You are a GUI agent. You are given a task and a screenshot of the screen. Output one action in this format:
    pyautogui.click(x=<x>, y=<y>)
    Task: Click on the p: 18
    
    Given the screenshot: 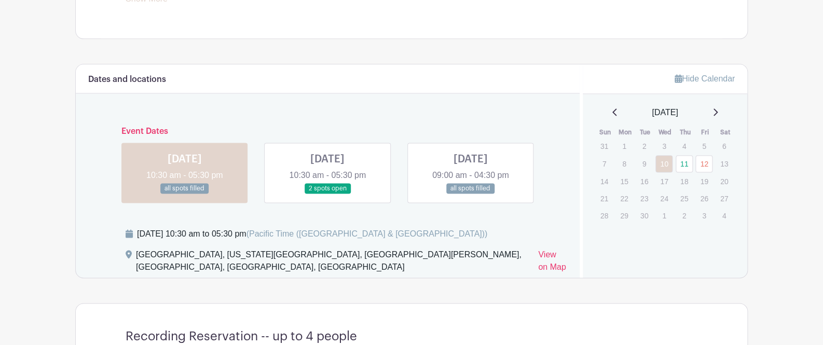 What is the action you would take?
    pyautogui.click(x=684, y=181)
    